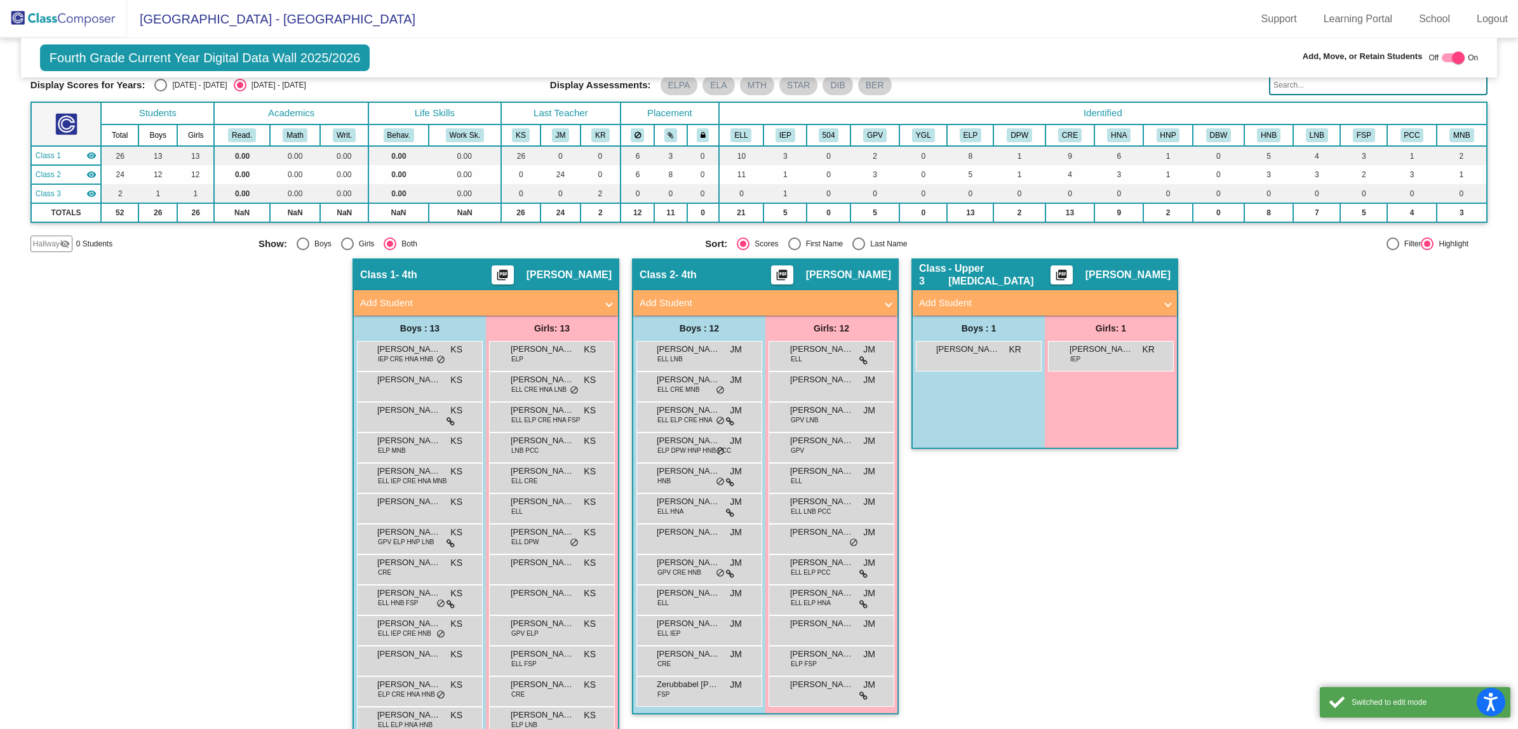 This screenshot has height=729, width=1518. What do you see at coordinates (539, 389) in the screenshot?
I see `span: ELL CRE HNA LNB` at bounding box center [539, 389].